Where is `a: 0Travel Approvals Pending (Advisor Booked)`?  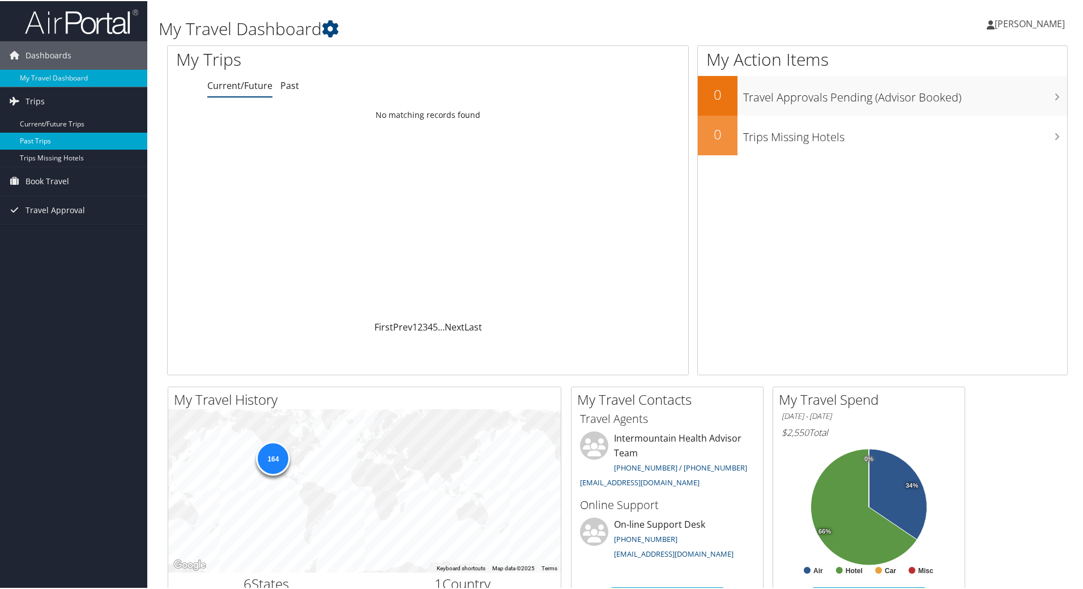 a: 0Travel Approvals Pending (Advisor Booked) is located at coordinates (883, 95).